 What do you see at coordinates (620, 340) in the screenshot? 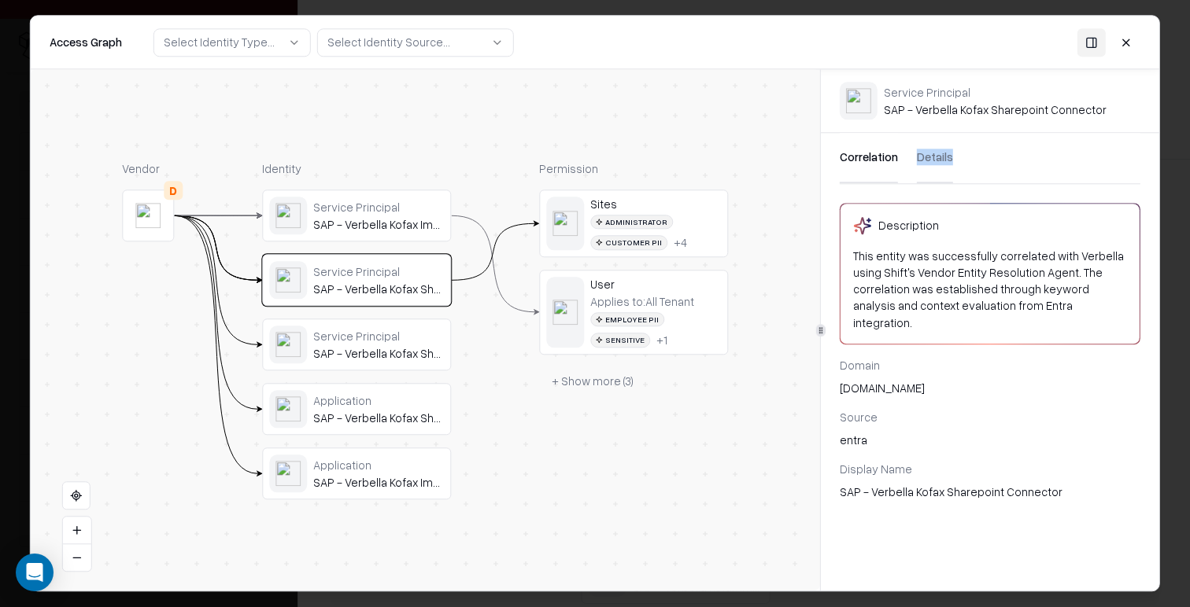
I see `div: Sensitive` at bounding box center [620, 340].